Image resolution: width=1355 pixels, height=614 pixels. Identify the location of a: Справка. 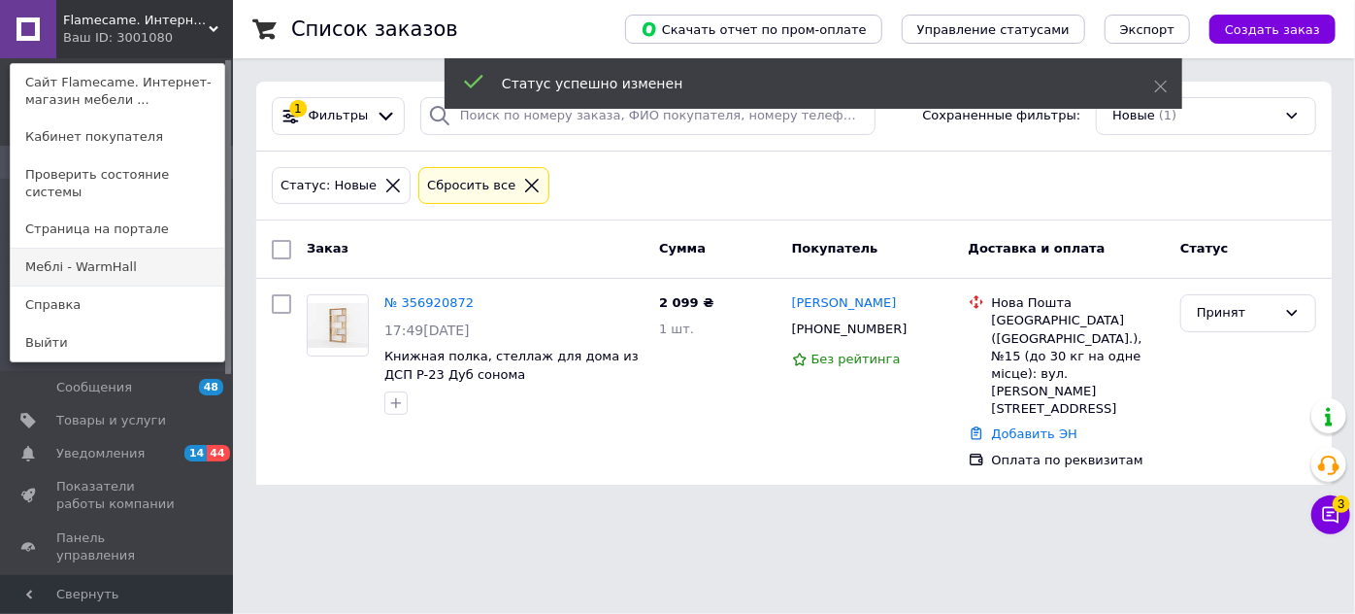
(117, 305).